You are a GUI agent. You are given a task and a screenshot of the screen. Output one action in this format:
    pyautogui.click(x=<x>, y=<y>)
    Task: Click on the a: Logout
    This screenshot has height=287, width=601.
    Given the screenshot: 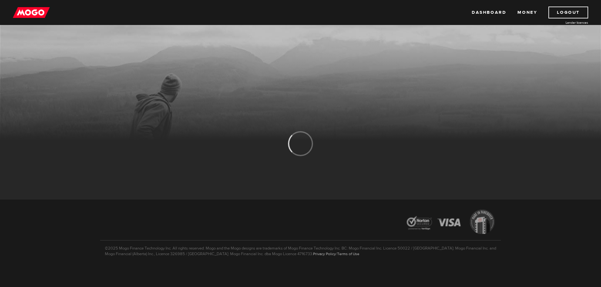 What is the action you would take?
    pyautogui.click(x=568, y=13)
    